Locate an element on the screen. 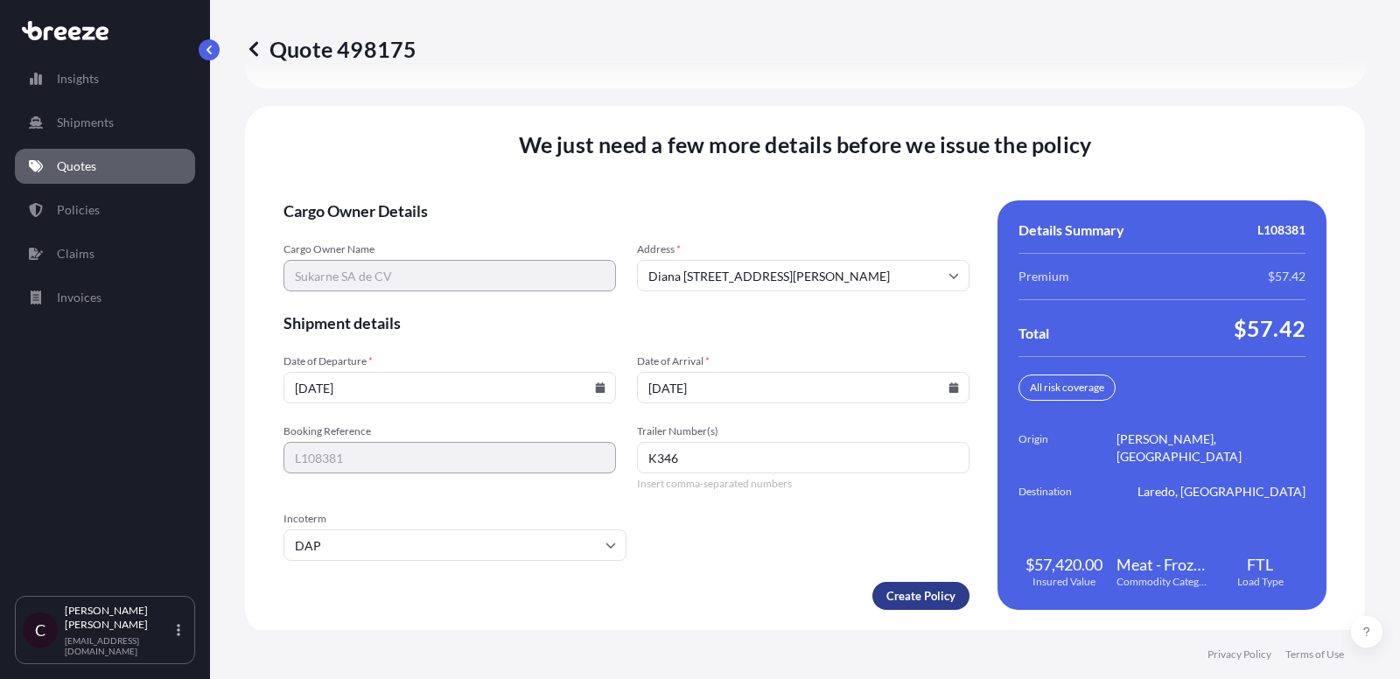 The image size is (1400, 679). span: Total is located at coordinates (1034, 333).